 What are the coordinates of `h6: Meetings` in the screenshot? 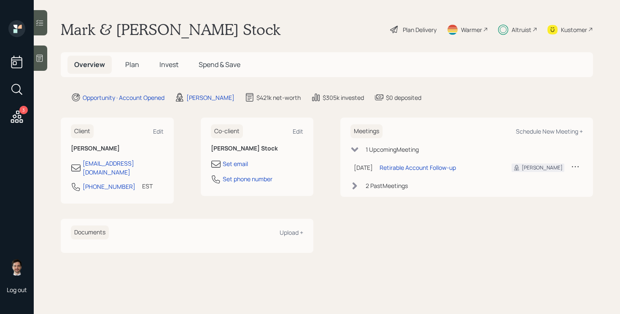 It's located at (367, 131).